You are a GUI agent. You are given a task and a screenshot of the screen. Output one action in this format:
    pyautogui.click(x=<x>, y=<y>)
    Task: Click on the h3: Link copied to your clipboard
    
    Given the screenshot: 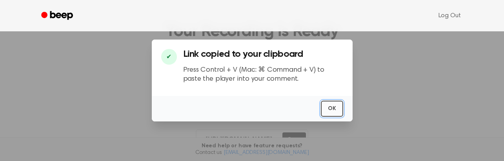 What is the action you would take?
    pyautogui.click(x=263, y=54)
    